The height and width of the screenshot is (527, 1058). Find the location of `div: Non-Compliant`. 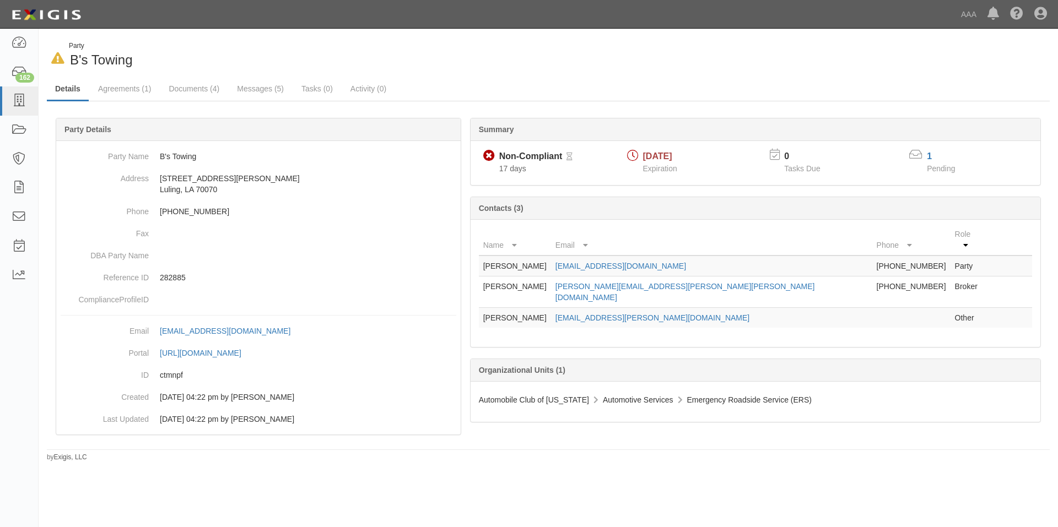

div: Non-Compliant is located at coordinates (531, 156).